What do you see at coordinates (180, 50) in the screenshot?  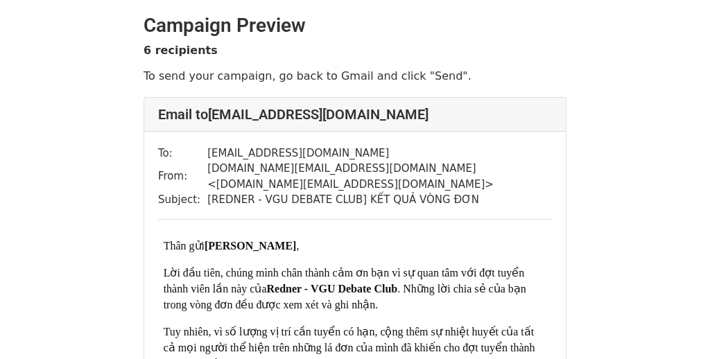 I see `strong: 6 recipients` at bounding box center [180, 50].